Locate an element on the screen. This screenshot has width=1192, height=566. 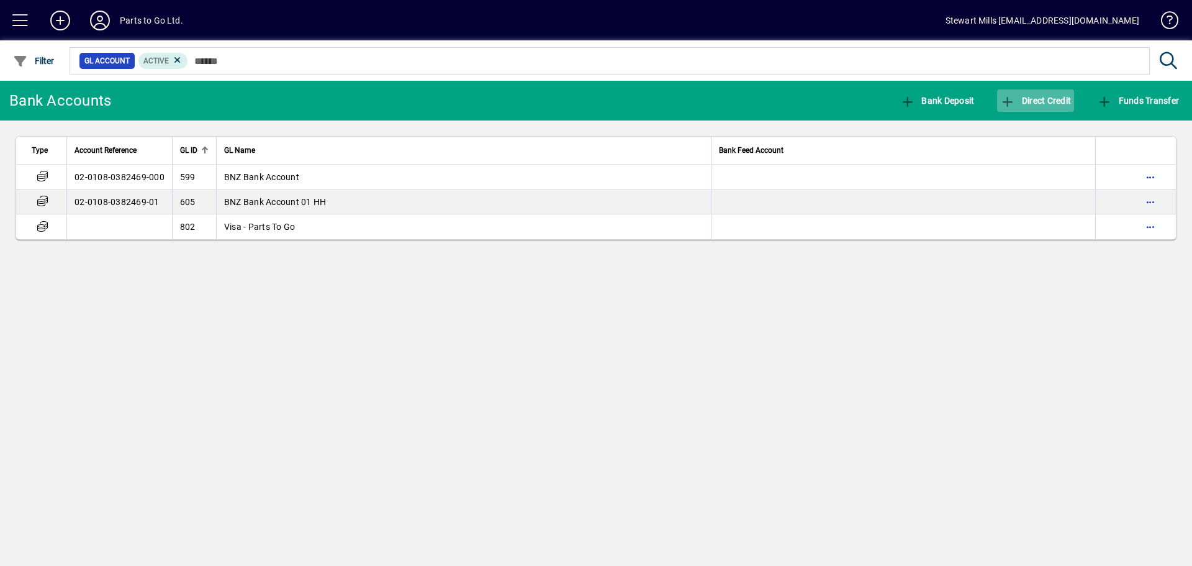
span: Bank Deposit is located at coordinates (937, 101).